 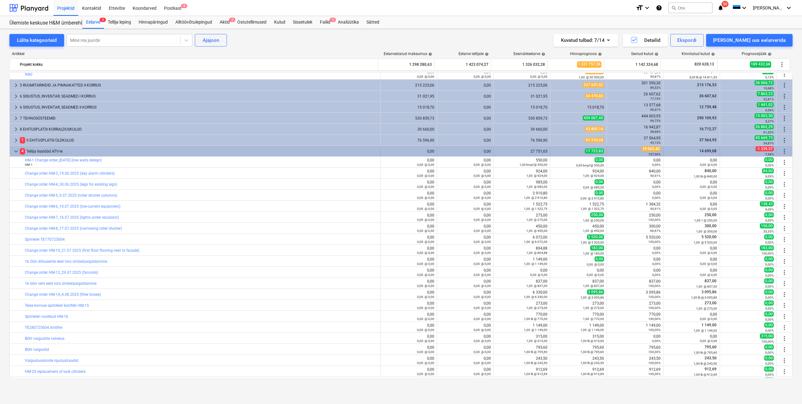 I want to click on div: 6 SISUSTUS, INVENTAR, SEADMED I KORRUS, so click(x=199, y=96).